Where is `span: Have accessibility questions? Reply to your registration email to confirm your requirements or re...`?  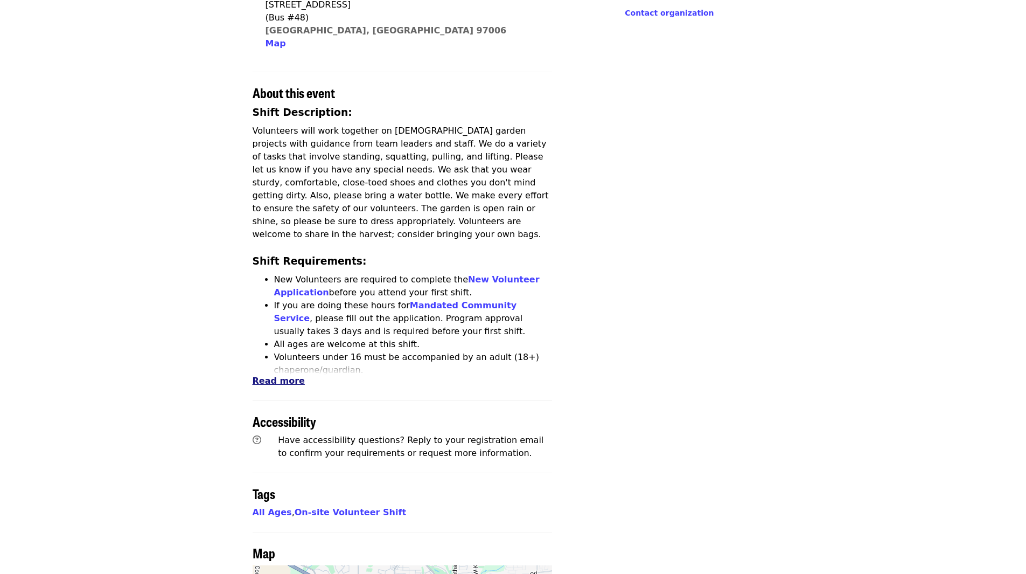
span: Have accessibility questions? Reply to your registration email to confirm your requirements or re... is located at coordinates (411, 446).